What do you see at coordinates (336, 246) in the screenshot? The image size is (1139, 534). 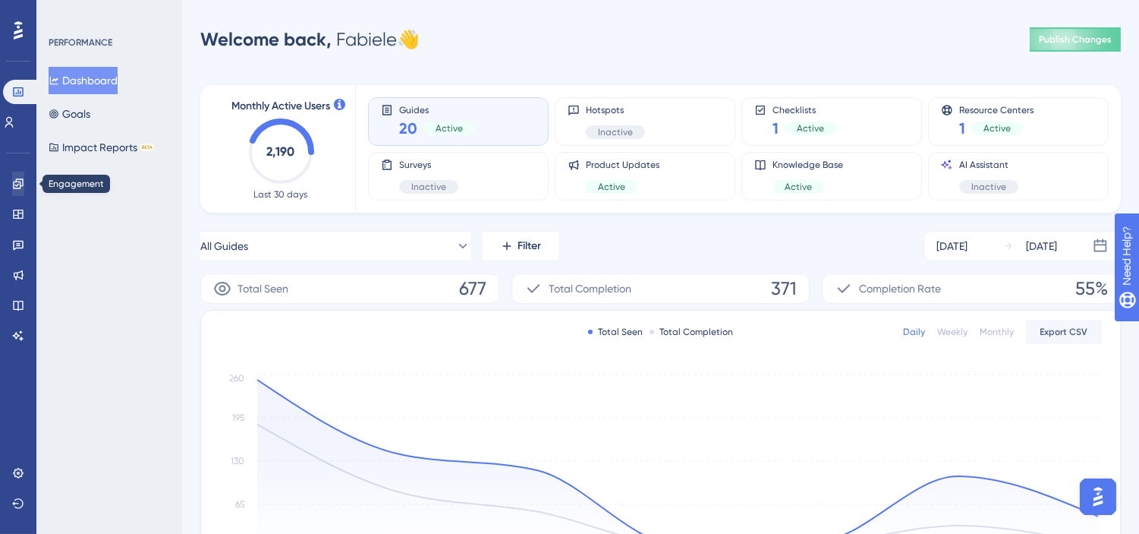 I see `button: All Guides` at bounding box center [336, 246].